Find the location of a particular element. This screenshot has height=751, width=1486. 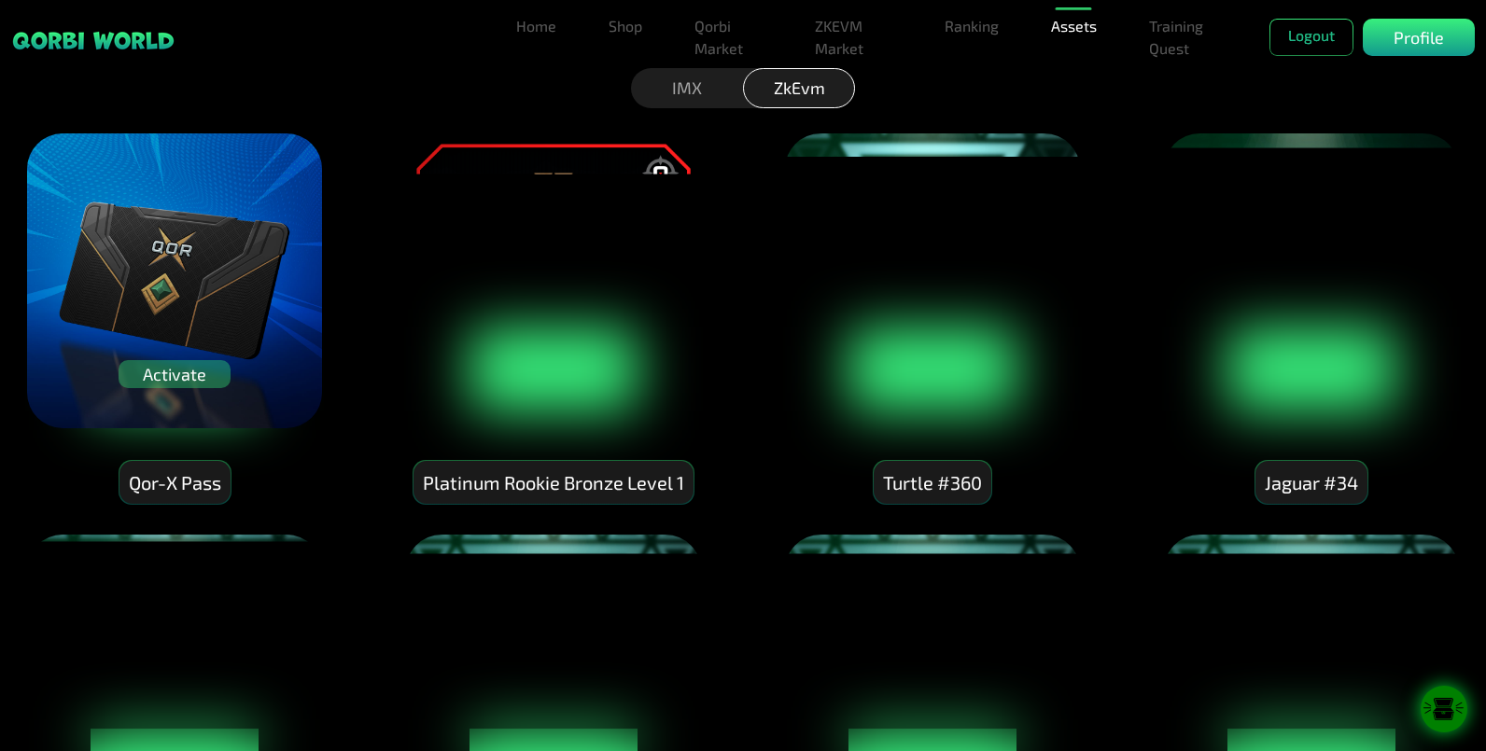

div: IMX is located at coordinates (687, 88).